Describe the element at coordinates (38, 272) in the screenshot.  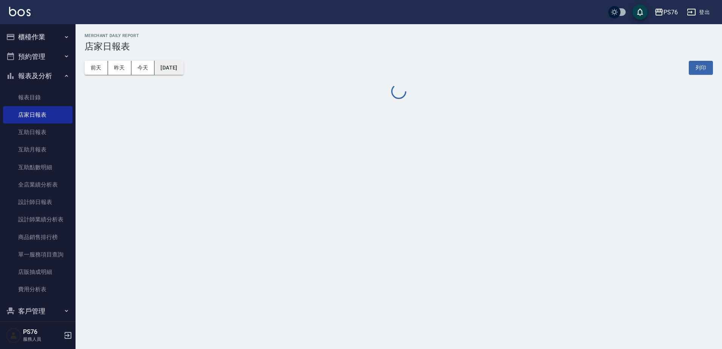
I see `a: 店販抽成明細` at that location.